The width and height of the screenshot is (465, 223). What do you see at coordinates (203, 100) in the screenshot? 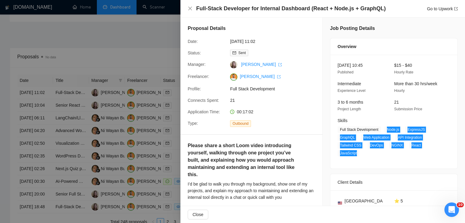
I see `span: Connects Spent:` at bounding box center [203, 100].